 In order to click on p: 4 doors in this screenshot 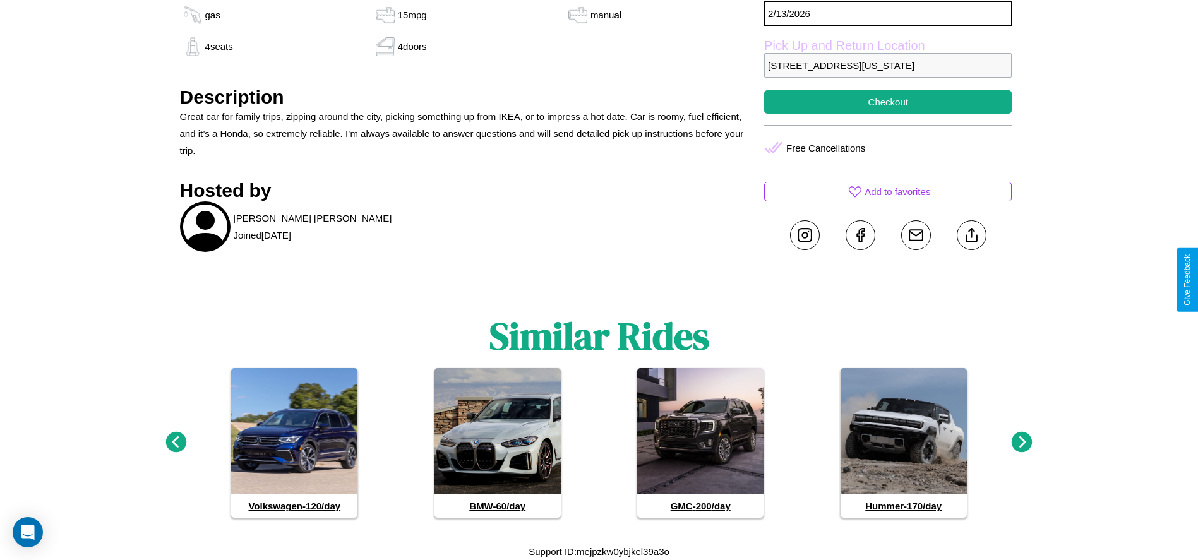, I will do `click(413, 46)`.